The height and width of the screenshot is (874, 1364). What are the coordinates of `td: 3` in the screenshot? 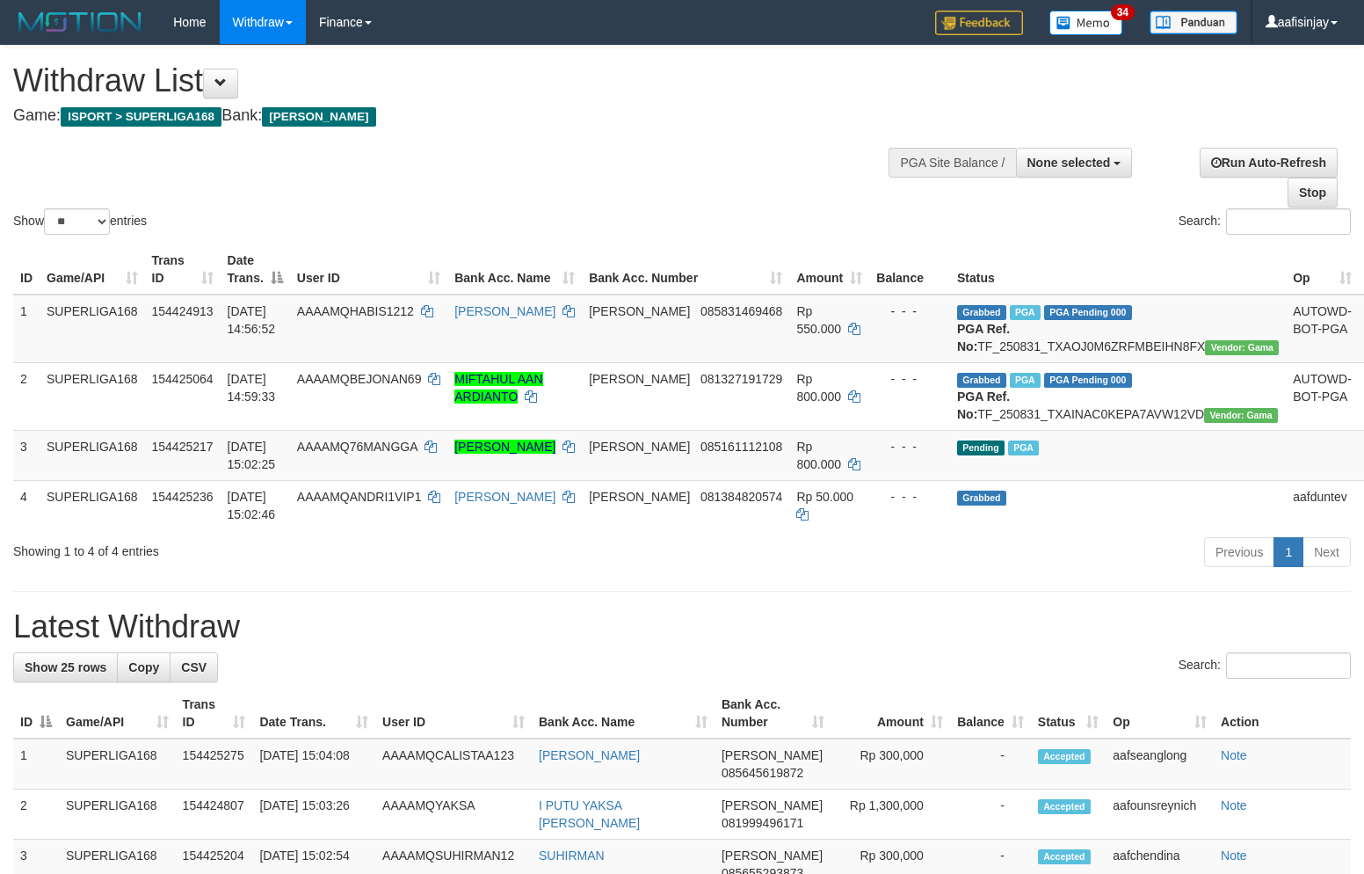 It's located at (26, 455).